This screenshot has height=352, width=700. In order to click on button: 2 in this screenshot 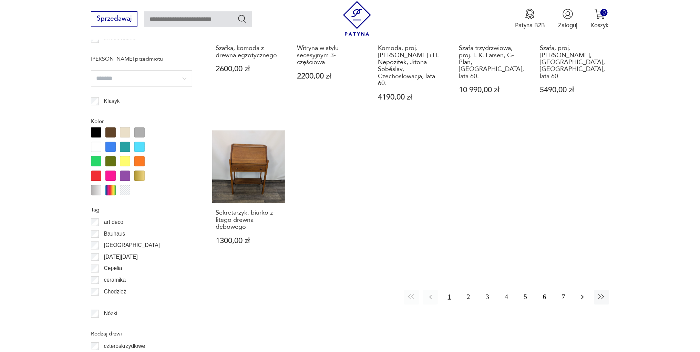, I will do `click(468, 297)`.